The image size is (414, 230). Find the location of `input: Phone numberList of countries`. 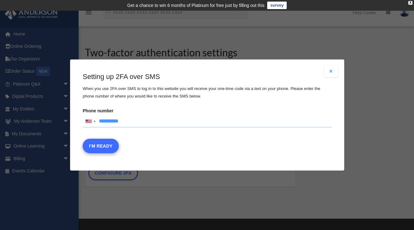

input: Phone numberList of countries is located at coordinates (207, 121).